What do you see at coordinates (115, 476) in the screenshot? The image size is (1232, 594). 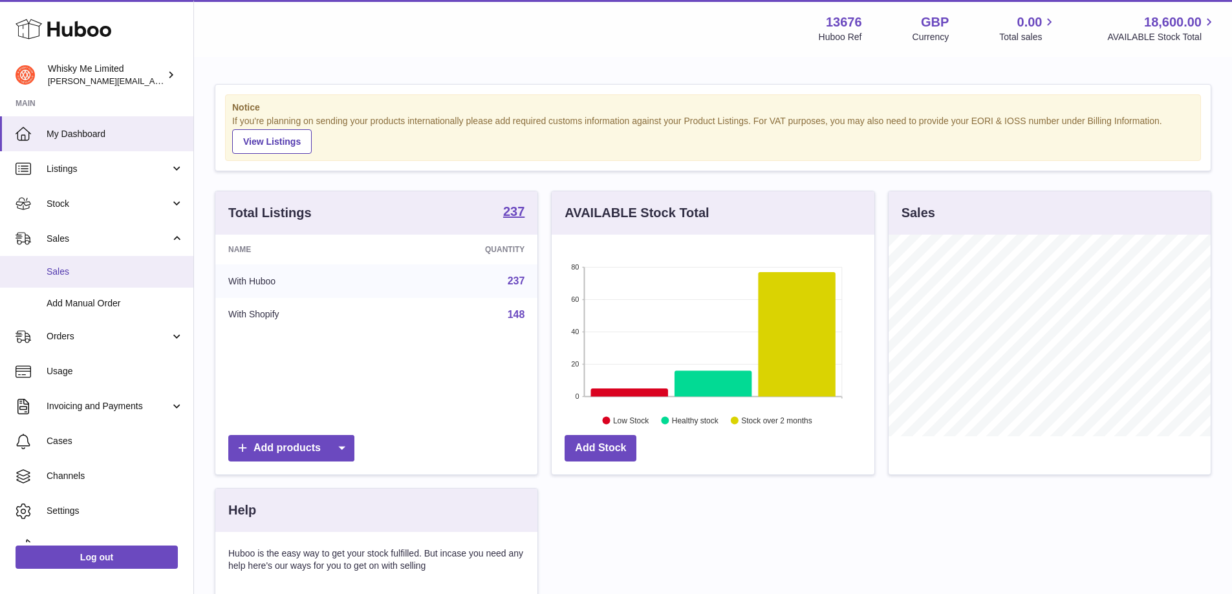 I see `span: Channels` at bounding box center [115, 476].